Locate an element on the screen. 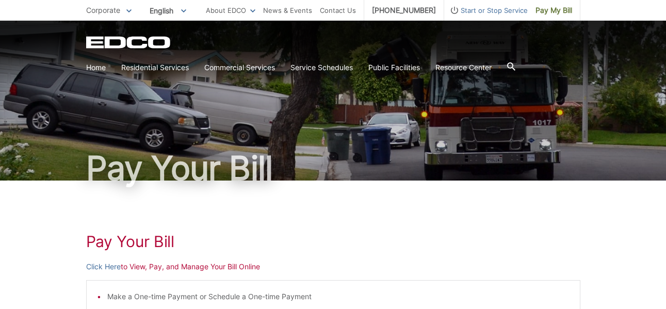 This screenshot has width=666, height=309. a: Public Facilities is located at coordinates (394, 68).